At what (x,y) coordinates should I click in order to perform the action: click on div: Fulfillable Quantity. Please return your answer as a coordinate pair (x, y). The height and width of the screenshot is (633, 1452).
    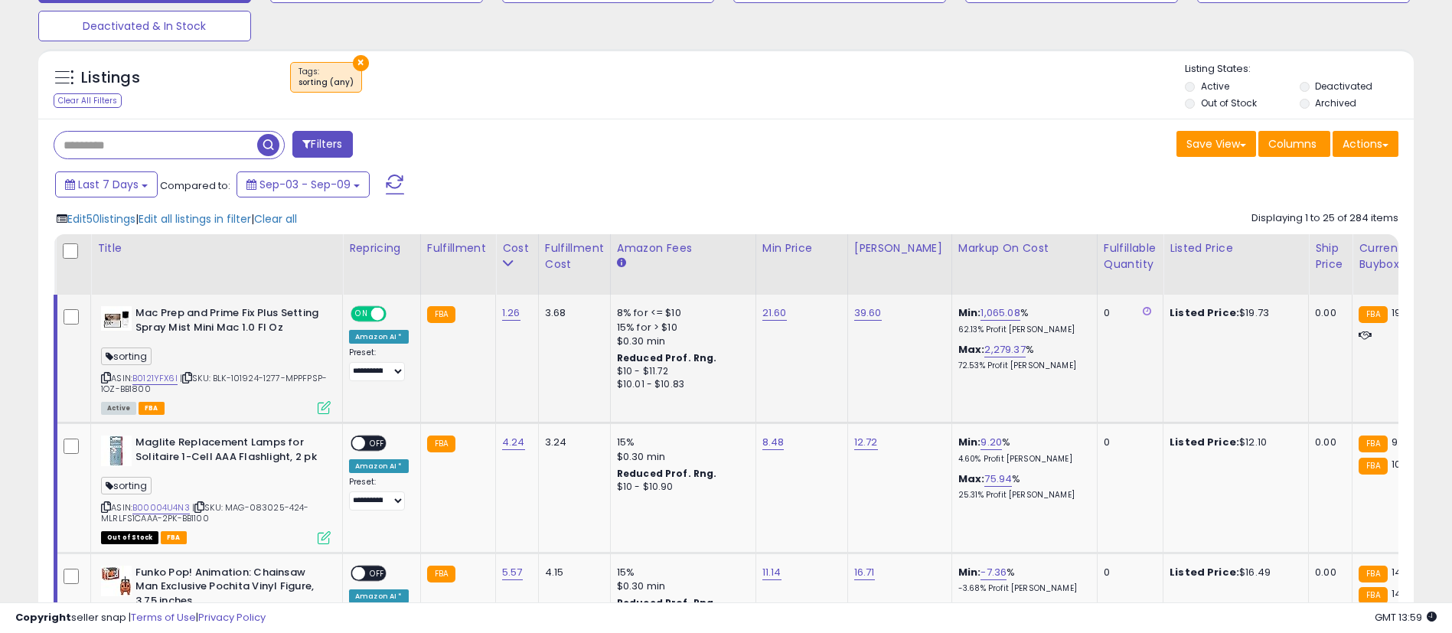
    Looking at the image, I should click on (1130, 256).